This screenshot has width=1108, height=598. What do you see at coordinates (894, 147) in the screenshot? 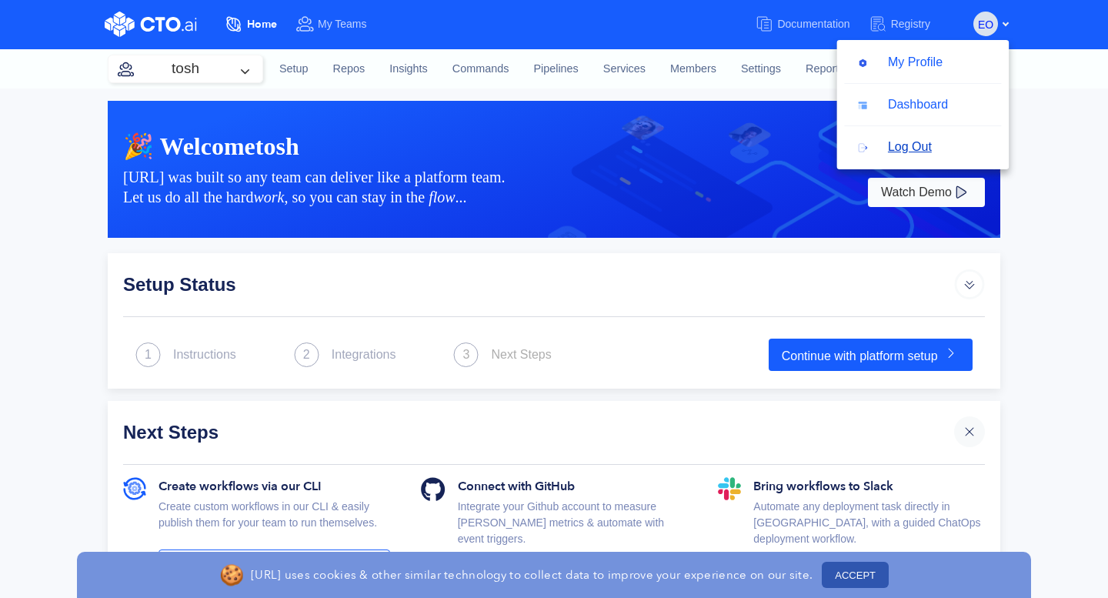
I see `button: Log Out` at bounding box center [894, 147].